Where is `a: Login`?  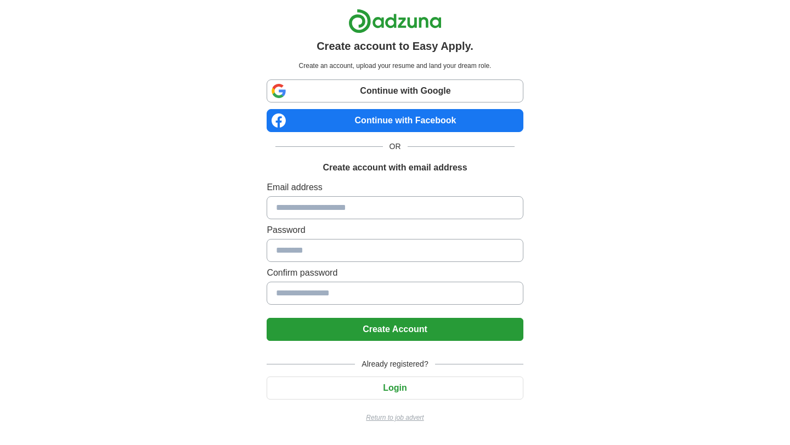 a: Login is located at coordinates (394, 388).